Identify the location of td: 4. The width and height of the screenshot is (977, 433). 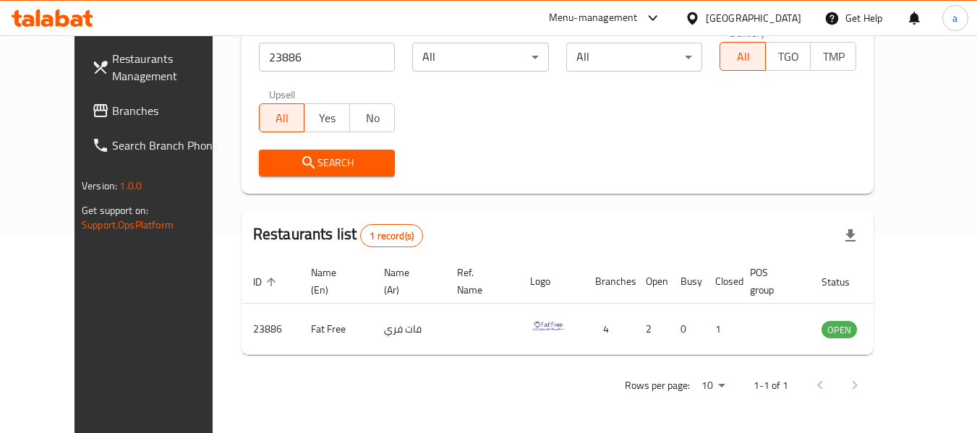
(609, 329).